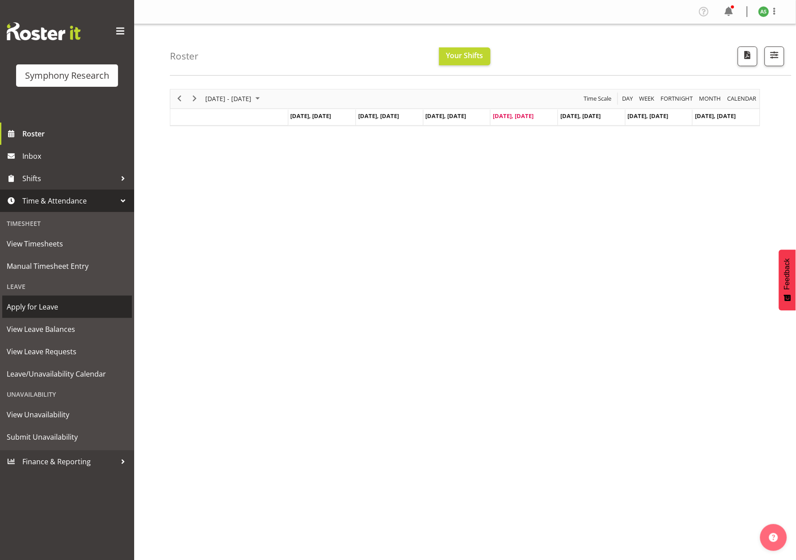  Describe the element at coordinates (69, 178) in the screenshot. I see `span: Shifts` at that location.